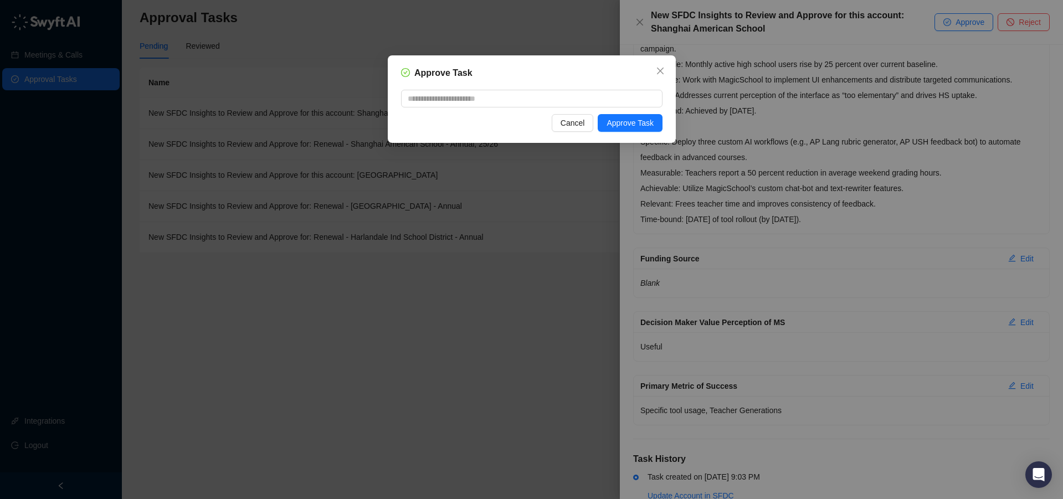 Image resolution: width=1063 pixels, height=499 pixels. Describe the element at coordinates (443, 73) in the screenshot. I see `h5: Approve Task` at that location.